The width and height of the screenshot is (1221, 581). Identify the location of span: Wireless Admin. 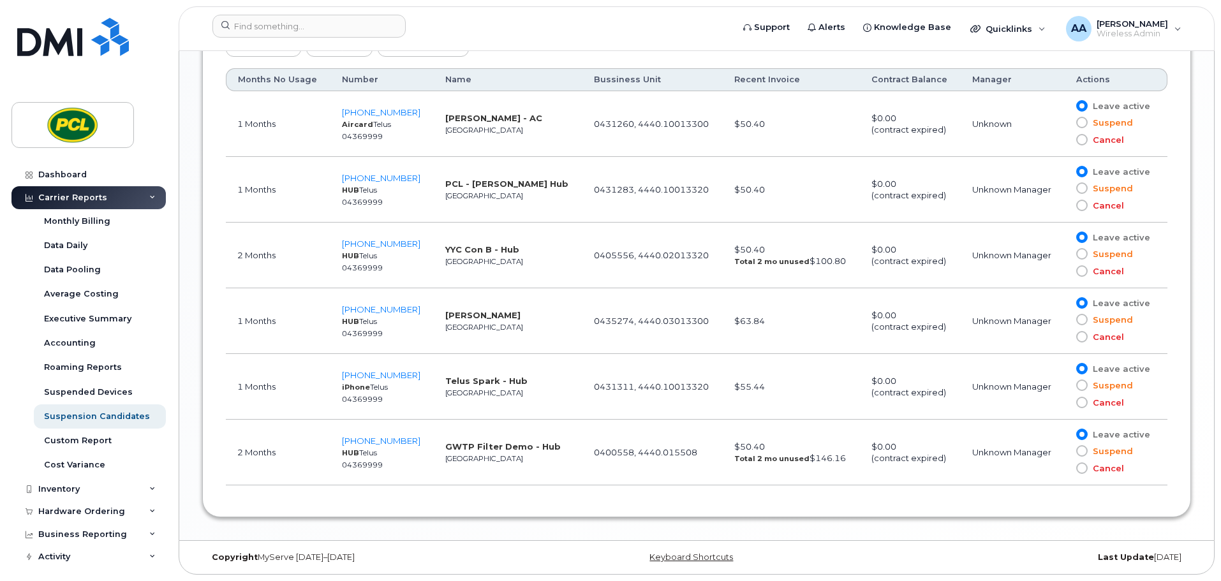
(1132, 34).